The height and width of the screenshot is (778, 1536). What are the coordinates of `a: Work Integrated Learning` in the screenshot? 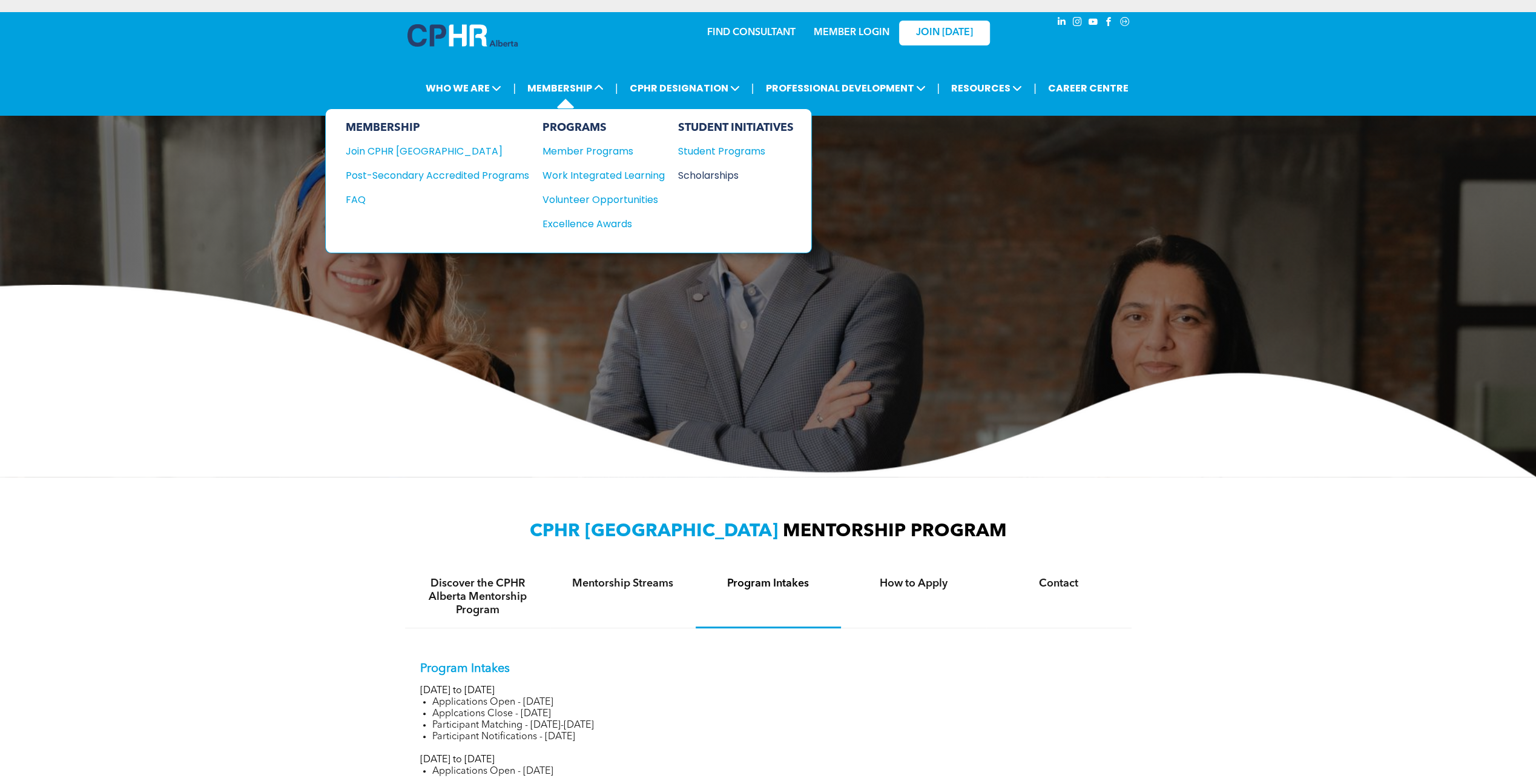 It's located at (603, 175).